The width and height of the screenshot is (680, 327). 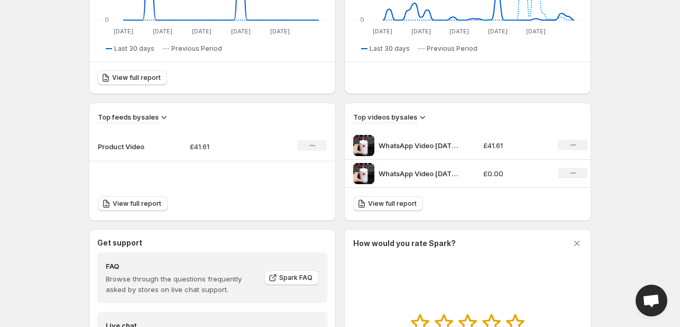 What do you see at coordinates (291, 277) in the screenshot?
I see `a: Spark FAQ` at bounding box center [291, 277].